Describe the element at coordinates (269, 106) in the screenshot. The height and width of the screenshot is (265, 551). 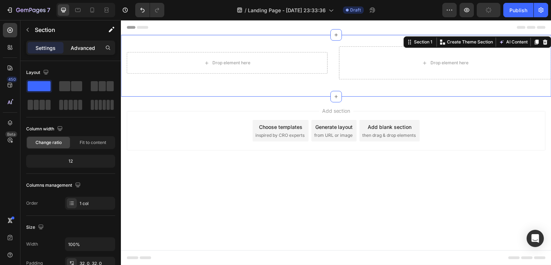
I see `div: Add blank section` at that location.